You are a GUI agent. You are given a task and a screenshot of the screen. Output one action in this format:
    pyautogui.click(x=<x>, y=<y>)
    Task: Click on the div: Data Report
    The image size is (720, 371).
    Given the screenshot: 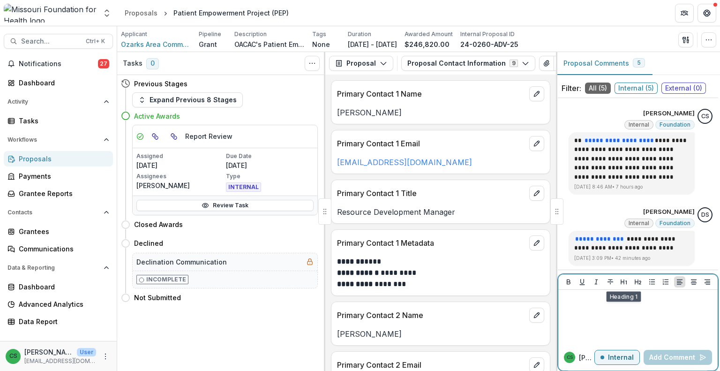 What is the action you would take?
    pyautogui.click(x=62, y=321)
    